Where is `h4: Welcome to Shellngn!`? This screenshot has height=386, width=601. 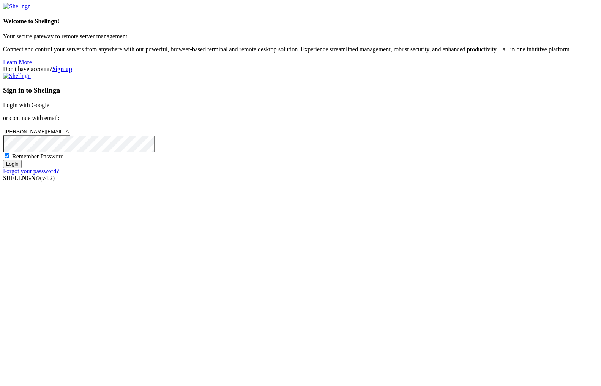 h4: Welcome to Shellngn! is located at coordinates (301, 21).